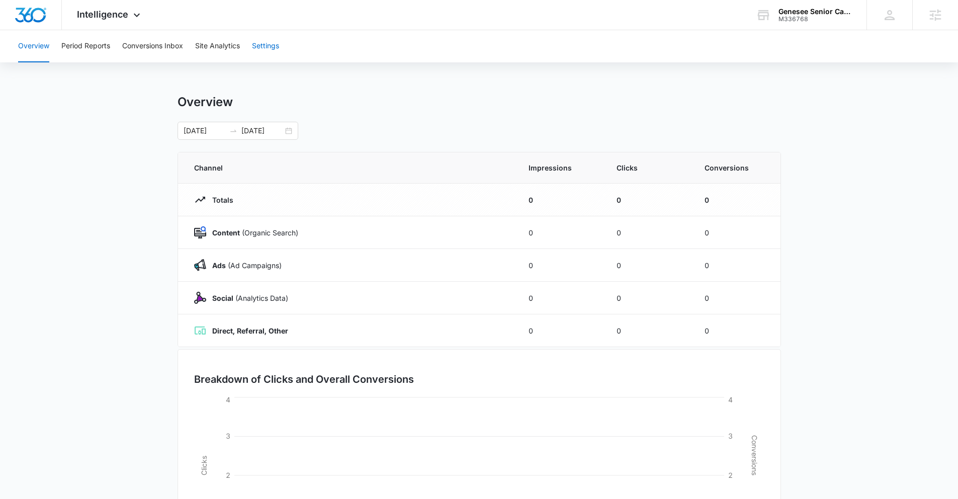 The image size is (958, 499). I want to click on tspan: Conversions, so click(754, 455).